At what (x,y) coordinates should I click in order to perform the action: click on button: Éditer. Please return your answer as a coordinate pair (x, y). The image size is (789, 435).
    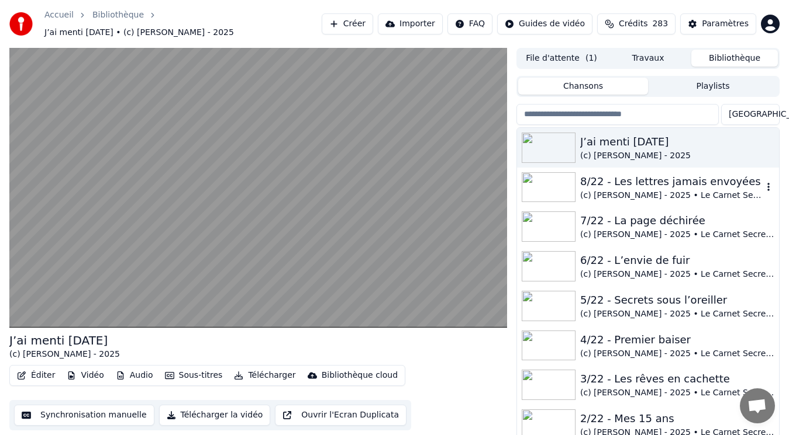
    Looking at the image, I should click on (36, 376).